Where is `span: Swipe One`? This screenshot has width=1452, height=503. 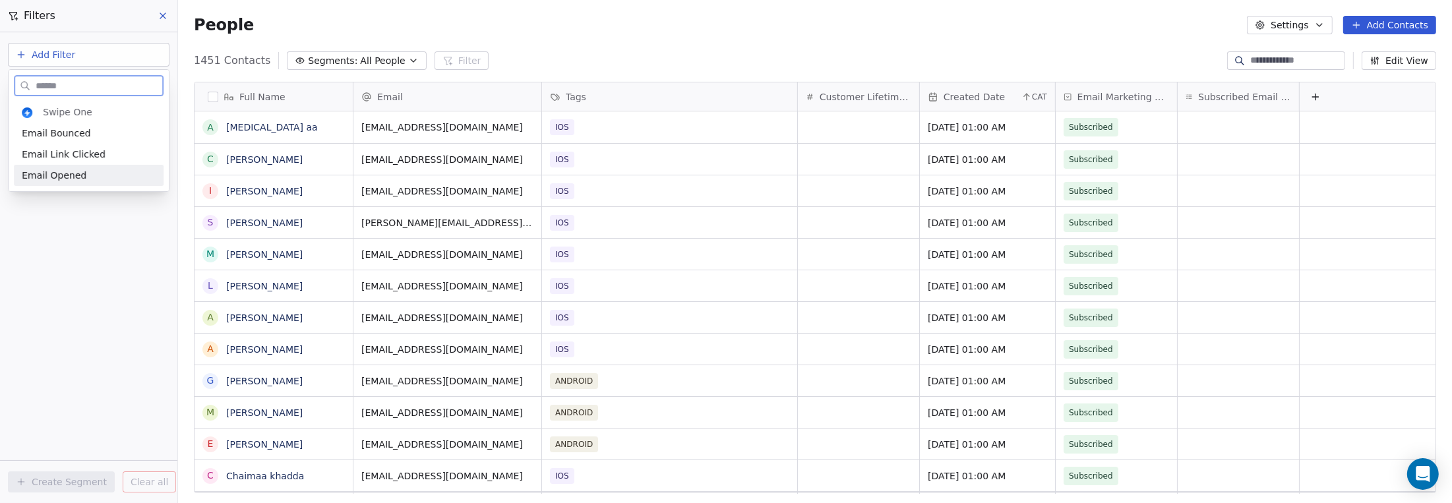
span: Swipe One is located at coordinates (67, 112).